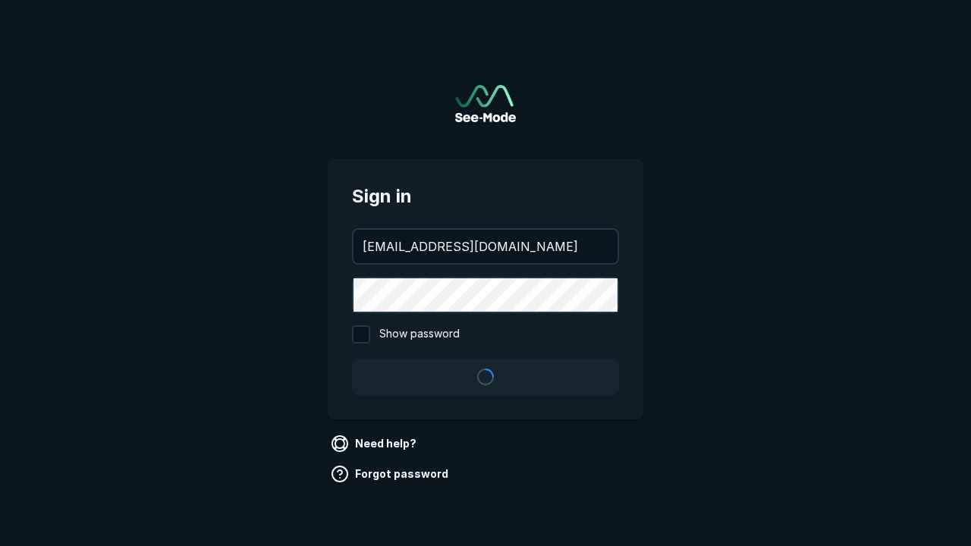 This screenshot has width=971, height=546. What do you see at coordinates (375, 444) in the screenshot?
I see `a: Need help?` at bounding box center [375, 444].